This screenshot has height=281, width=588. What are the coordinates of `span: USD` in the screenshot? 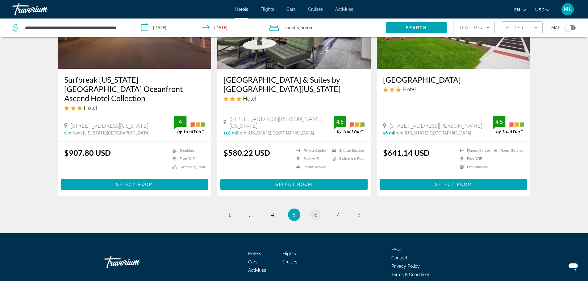 It's located at (540, 10).